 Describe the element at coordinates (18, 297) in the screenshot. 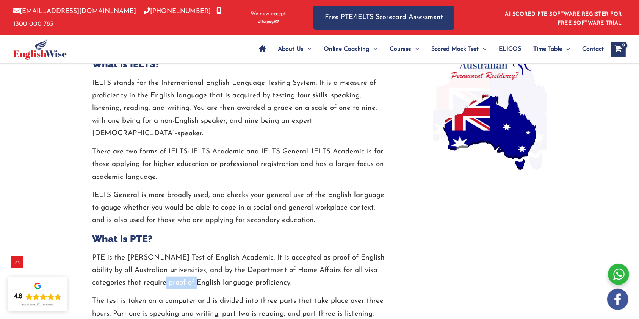

I see `div: 4.8` at that location.